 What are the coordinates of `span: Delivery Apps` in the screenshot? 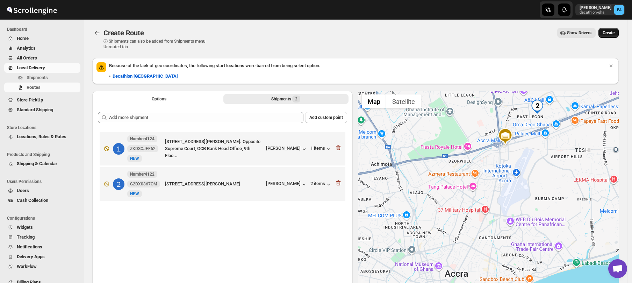 It's located at (31, 256).